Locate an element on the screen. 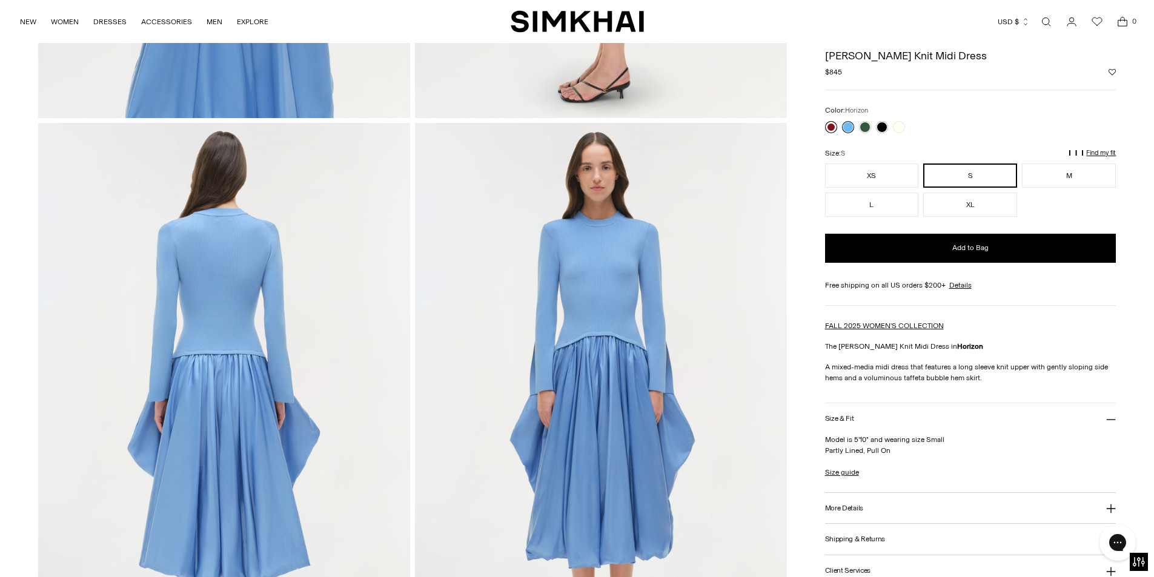 The image size is (1154, 577). a: SIMKHAI is located at coordinates (577, 21).